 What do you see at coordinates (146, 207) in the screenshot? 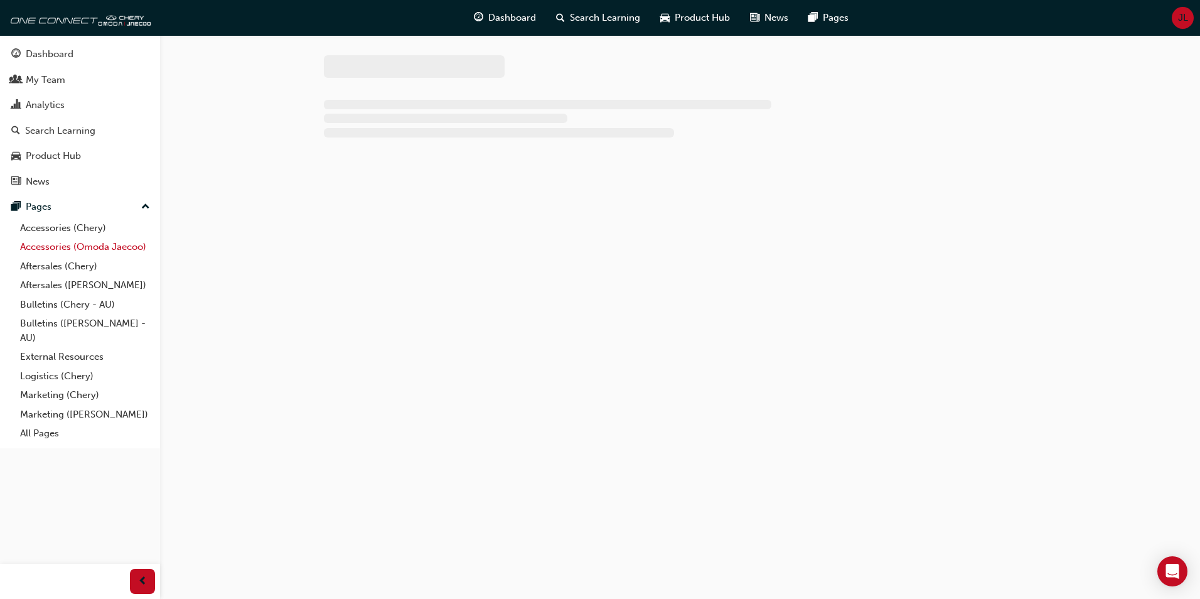
I see `span: up-icon` at bounding box center [146, 207].